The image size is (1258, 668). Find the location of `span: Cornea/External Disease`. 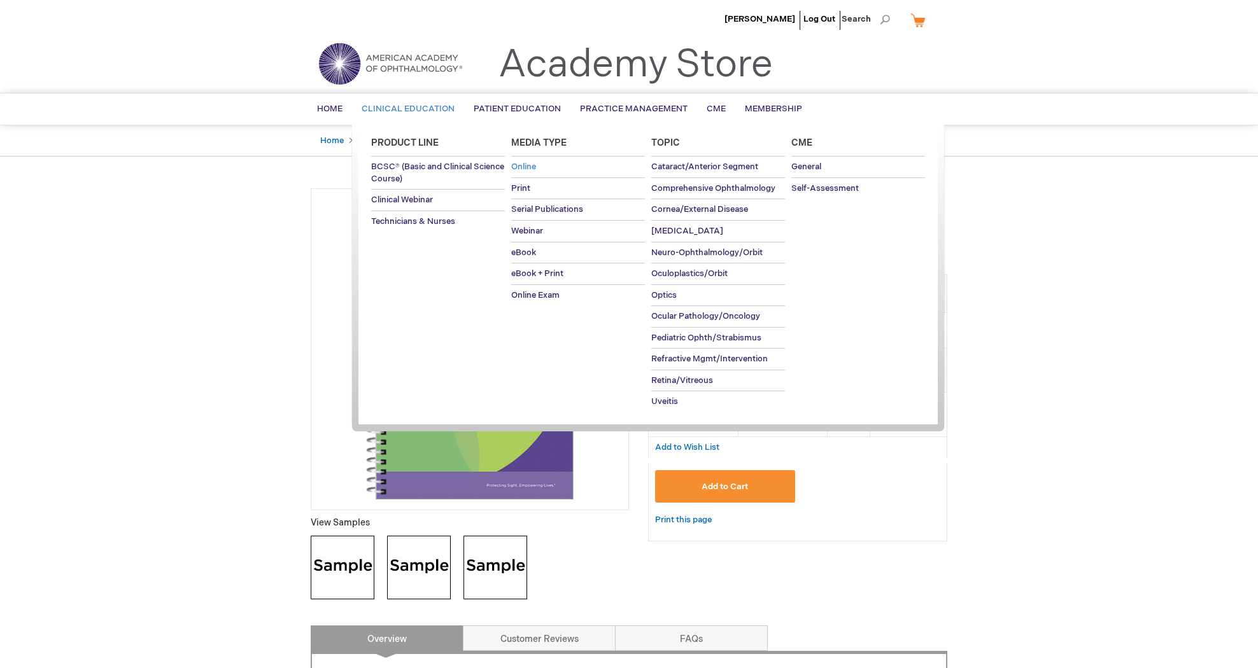

span: Cornea/External Disease is located at coordinates (700, 209).